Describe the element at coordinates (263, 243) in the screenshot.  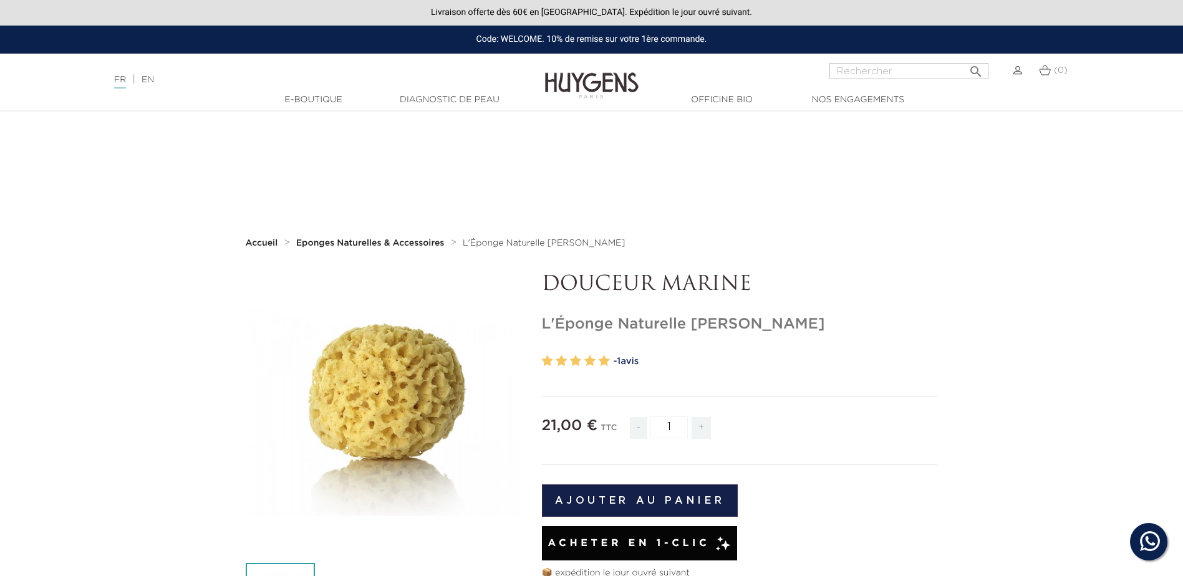
I see `a: Accueil` at that location.